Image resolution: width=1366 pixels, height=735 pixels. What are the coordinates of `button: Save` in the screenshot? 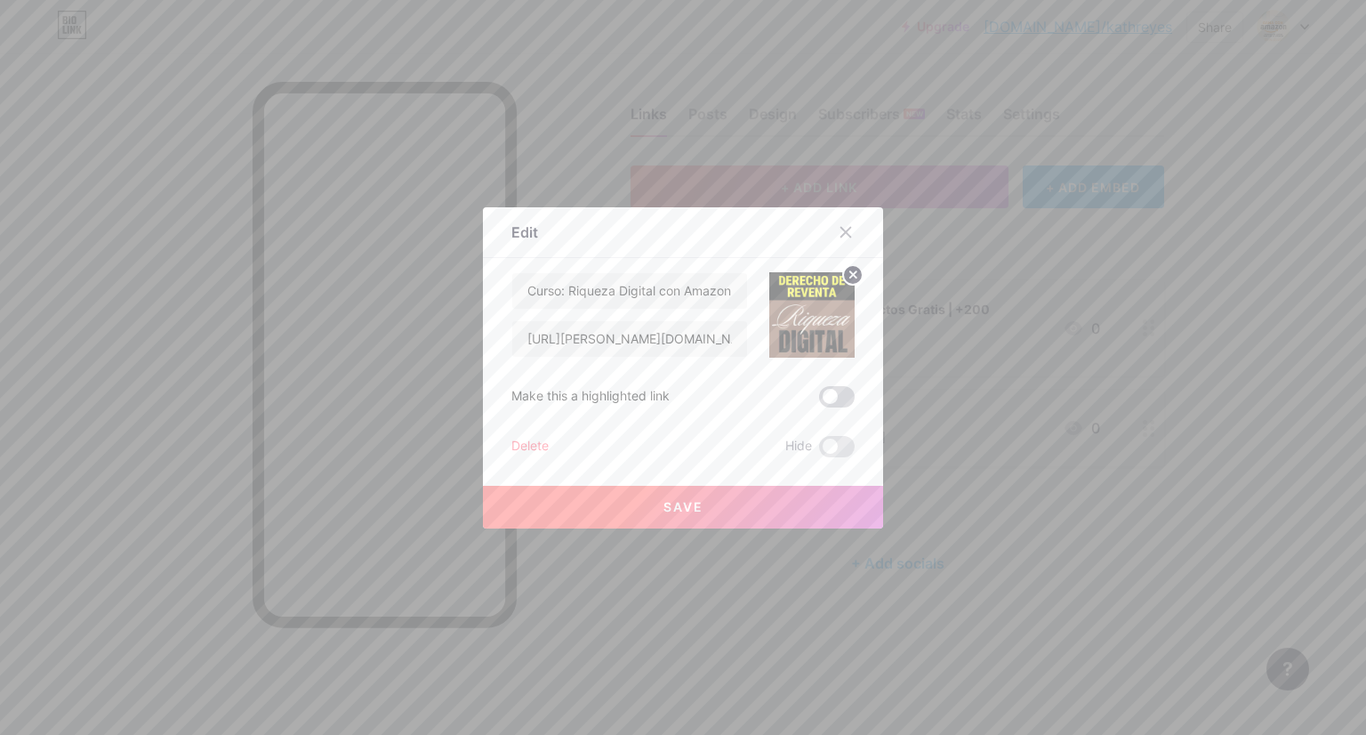 It's located at (683, 507).